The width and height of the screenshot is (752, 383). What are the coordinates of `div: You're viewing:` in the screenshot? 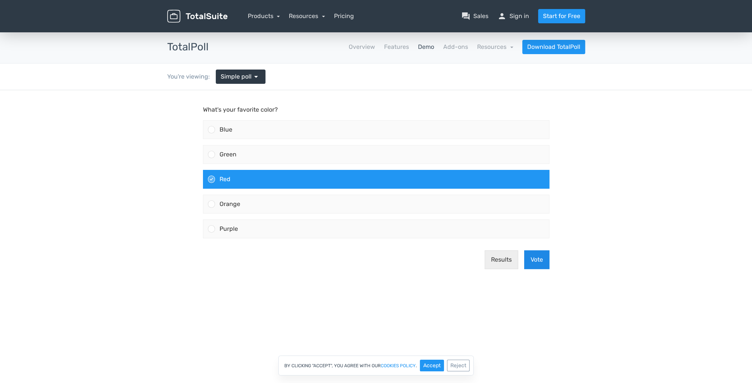 It's located at (191, 77).